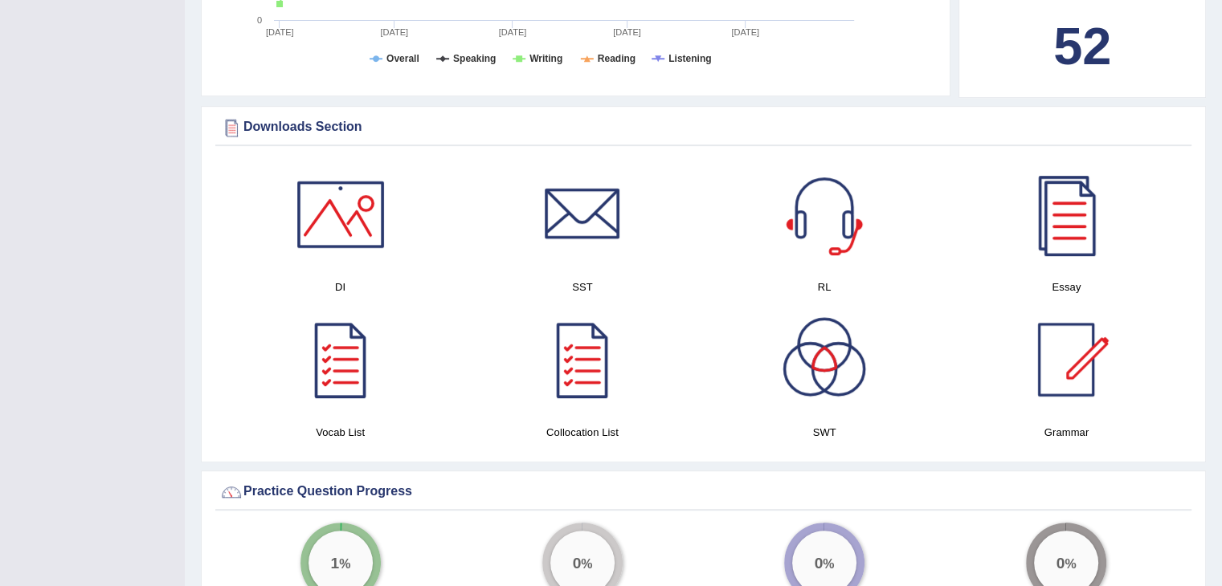 This screenshot has height=586, width=1222. What do you see at coordinates (340, 287) in the screenshot?
I see `h4: DI` at bounding box center [340, 287].